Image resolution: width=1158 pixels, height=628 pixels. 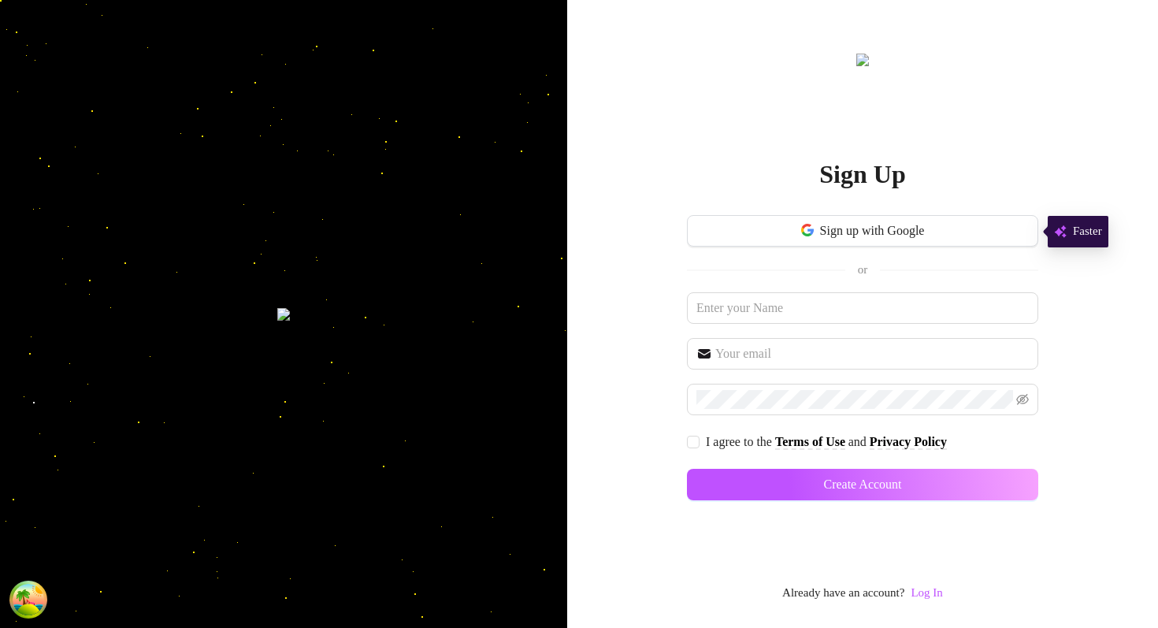 What do you see at coordinates (908, 442) in the screenshot?
I see `a: Privacy Policy` at bounding box center [908, 442].